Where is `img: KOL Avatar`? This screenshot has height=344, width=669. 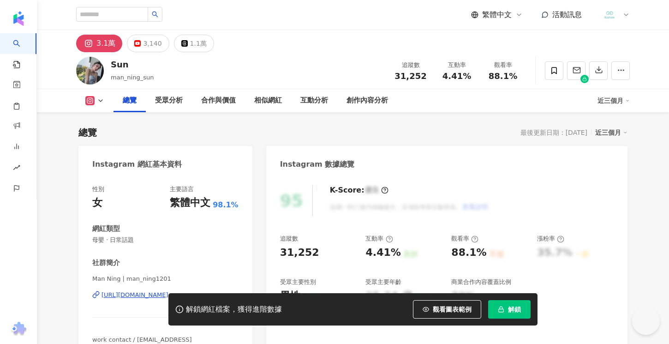
img: KOL Avatar is located at coordinates (90, 71).